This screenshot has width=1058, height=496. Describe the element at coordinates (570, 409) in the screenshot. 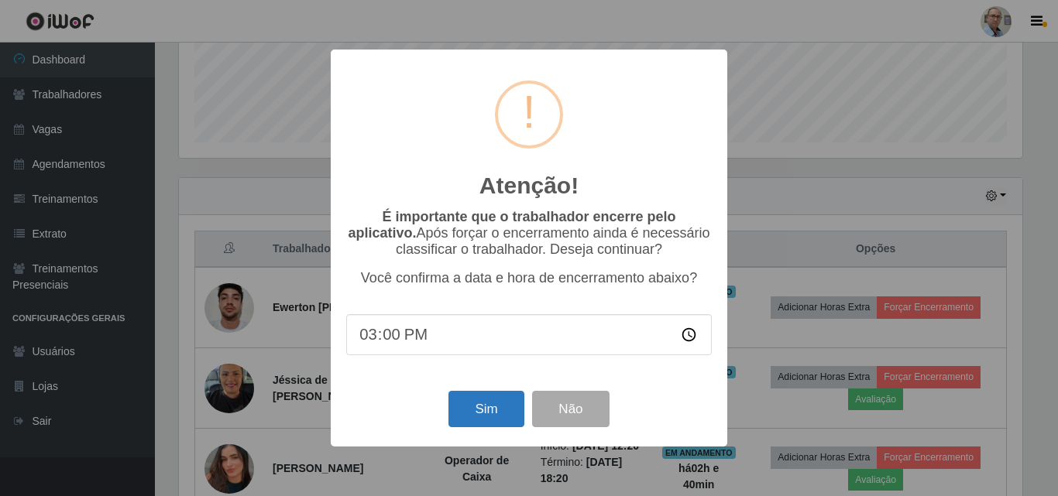

I see `button: Não` at that location.